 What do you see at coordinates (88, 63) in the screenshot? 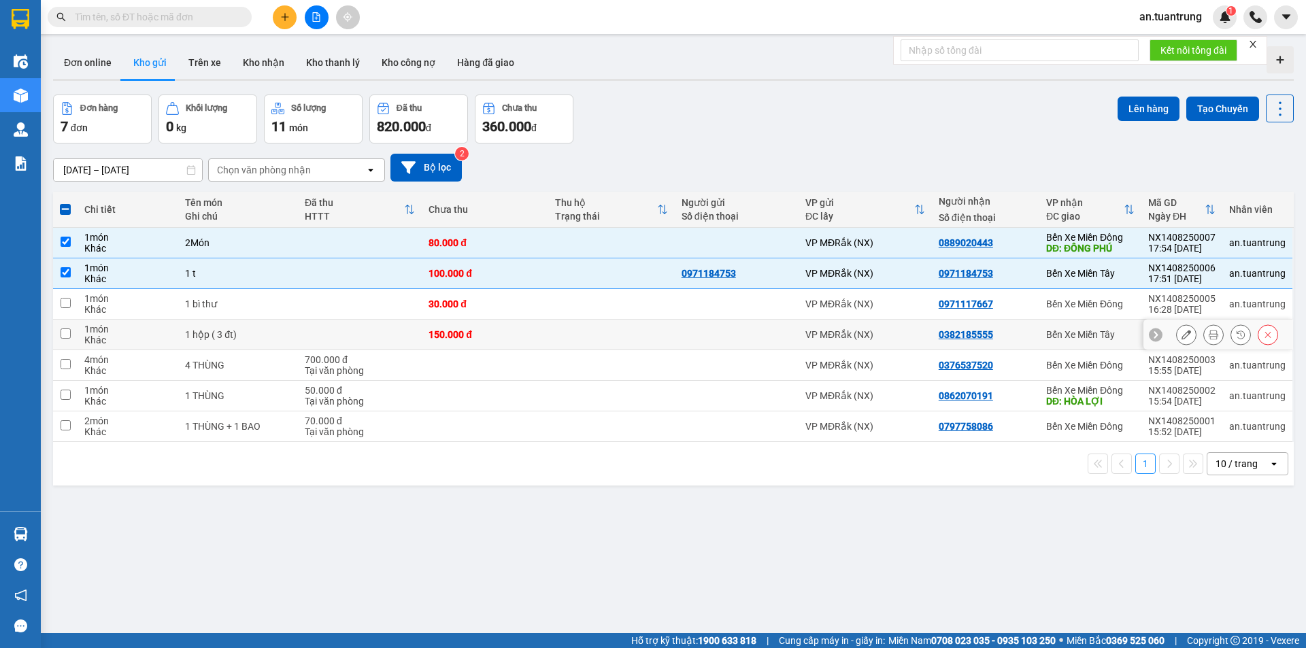
I see `button: Đơn online` at bounding box center [88, 63].